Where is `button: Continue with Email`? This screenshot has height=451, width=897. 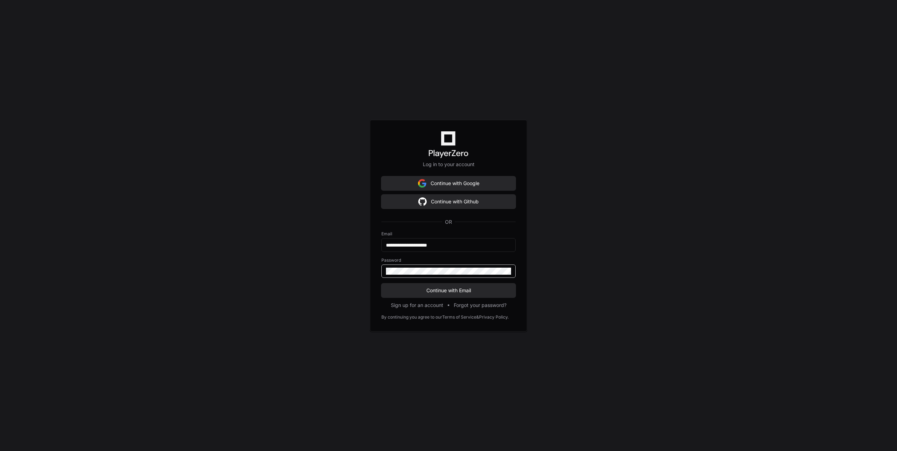
button: Continue with Email is located at coordinates (449, 291).